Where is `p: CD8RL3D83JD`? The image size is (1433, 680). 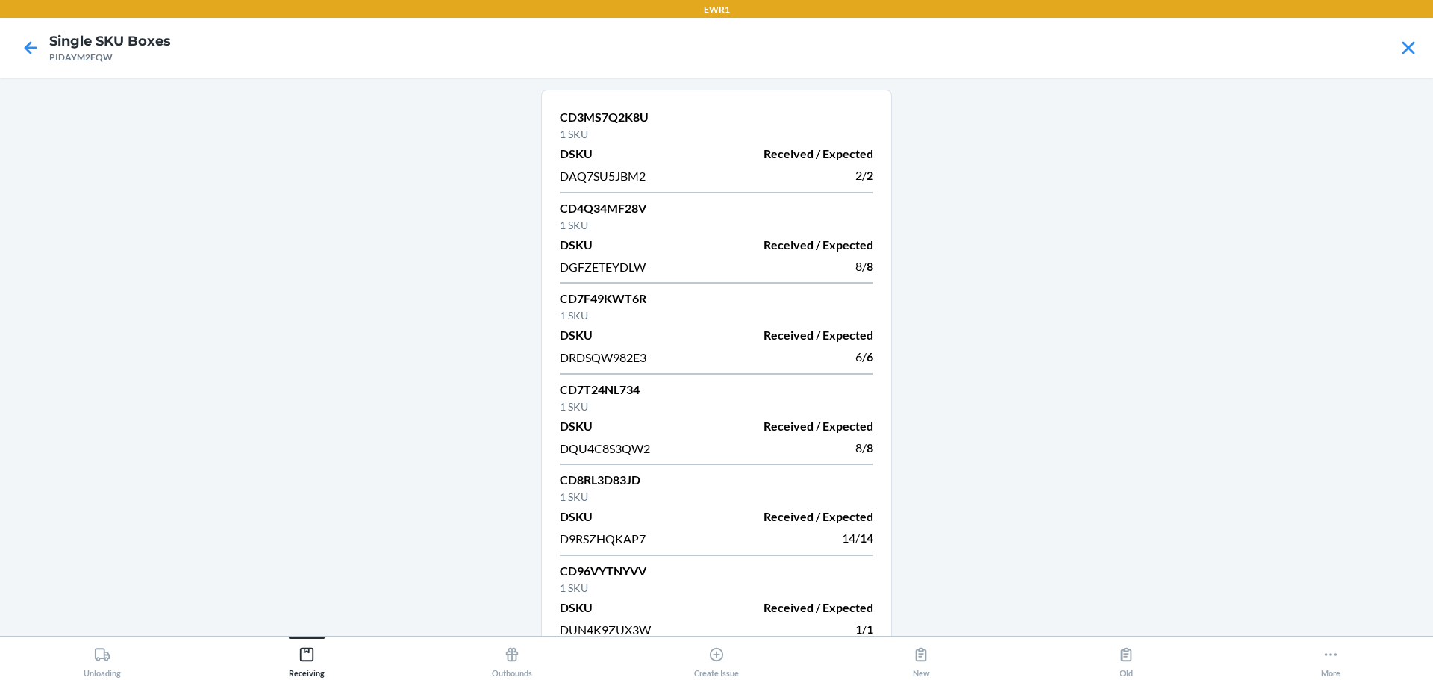 p: CD8RL3D83JD is located at coordinates (717, 480).